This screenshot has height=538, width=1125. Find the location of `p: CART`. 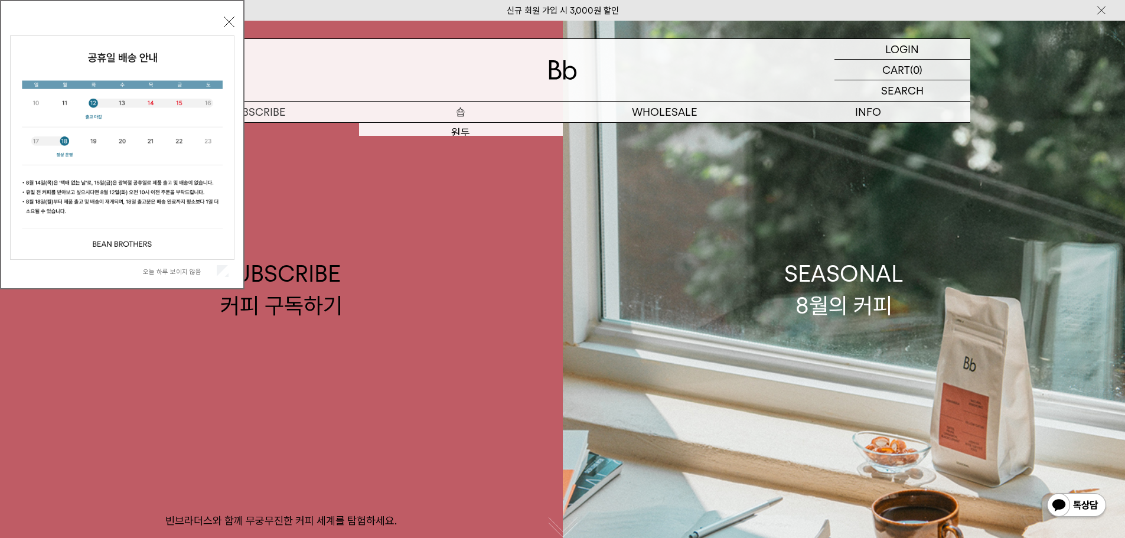

p: CART is located at coordinates (896, 70).